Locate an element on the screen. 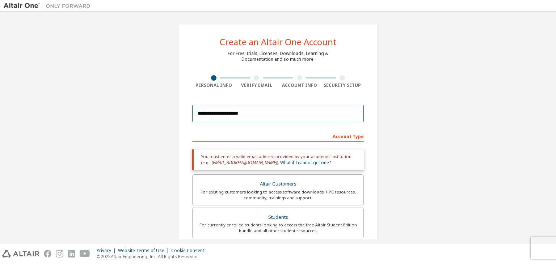 The width and height of the screenshot is (556, 264). div: Altair Customers is located at coordinates (278, 184).